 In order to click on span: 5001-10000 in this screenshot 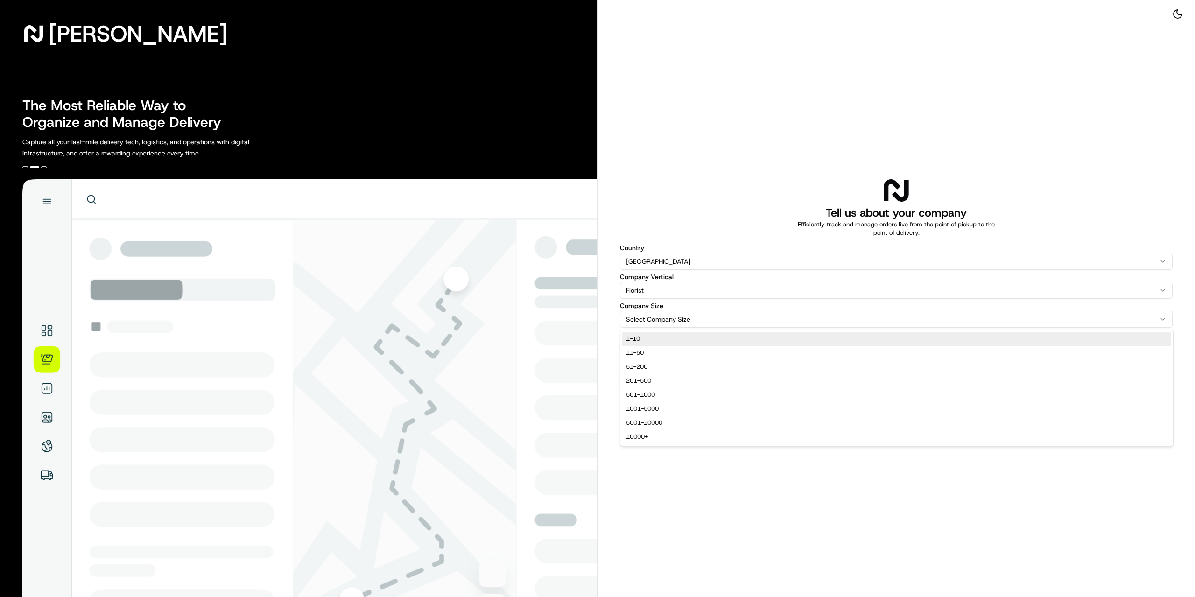, I will do `click(644, 423)`.